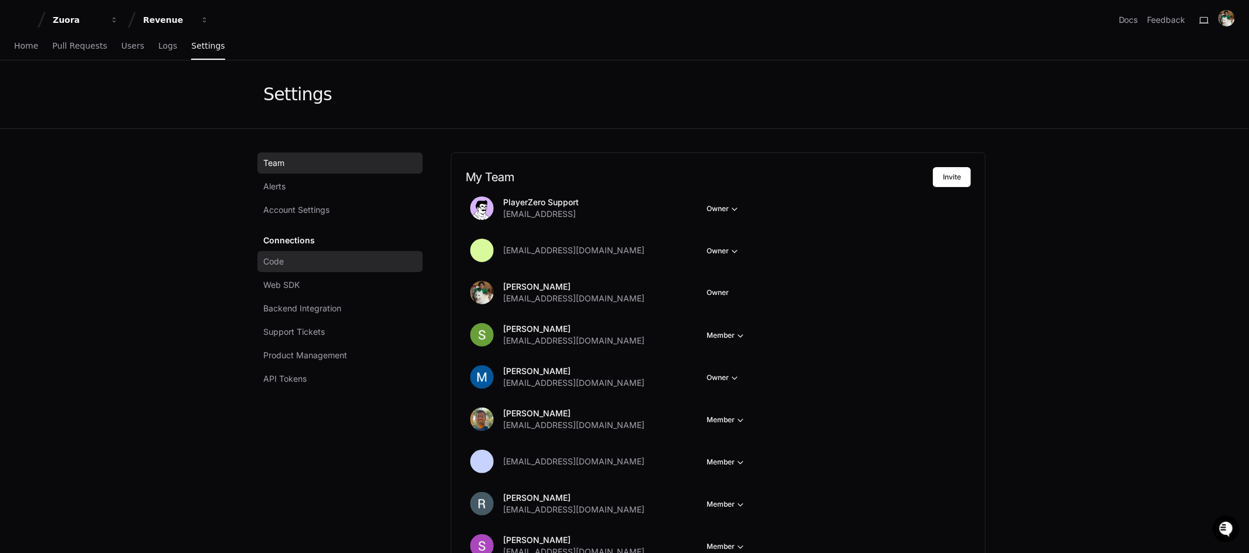 The image size is (1249, 553). Describe the element at coordinates (952, 177) in the screenshot. I see `button: Invite` at that location.